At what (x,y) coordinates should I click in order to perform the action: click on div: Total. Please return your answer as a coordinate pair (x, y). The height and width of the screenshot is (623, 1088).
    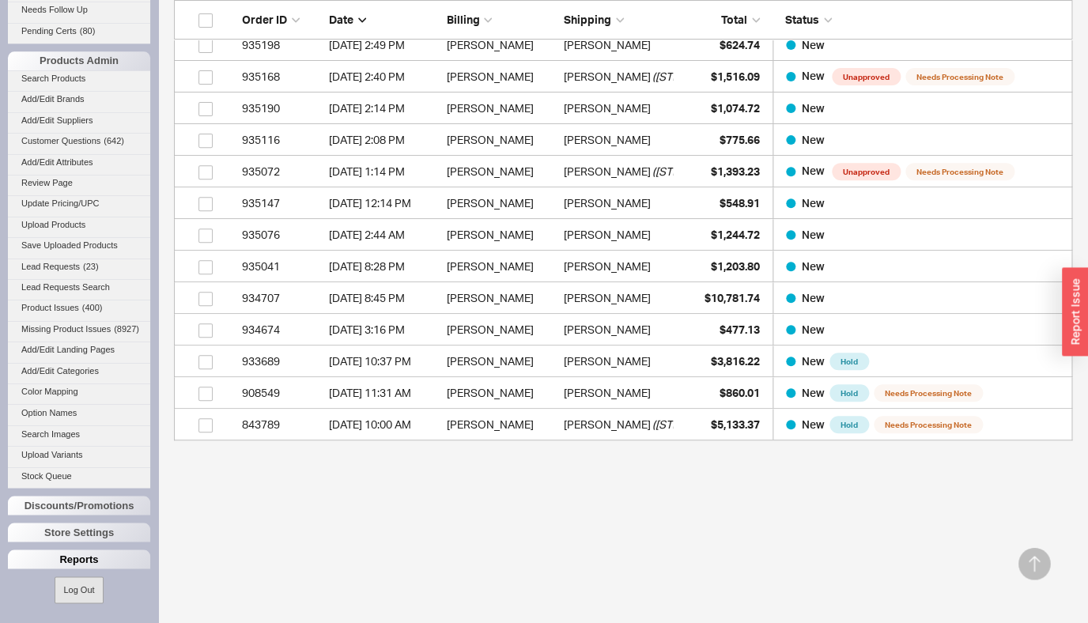
    Looking at the image, I should click on (720, 20).